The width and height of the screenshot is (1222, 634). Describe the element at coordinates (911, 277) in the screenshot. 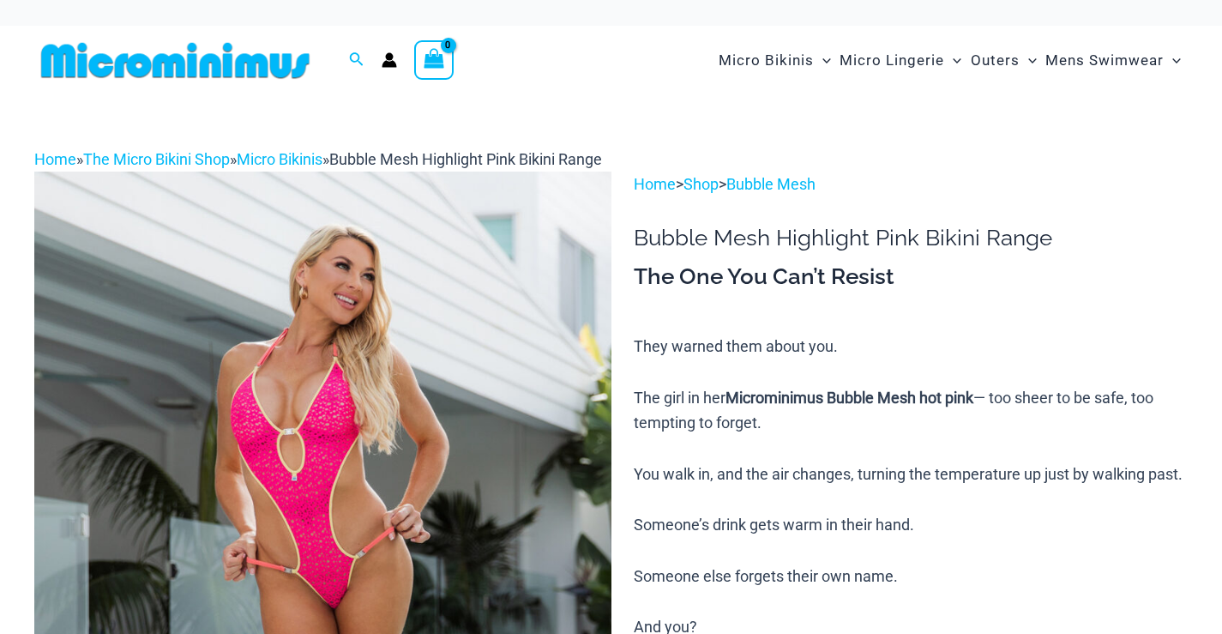

I see `h3: The One You Can’t Resist` at that location.